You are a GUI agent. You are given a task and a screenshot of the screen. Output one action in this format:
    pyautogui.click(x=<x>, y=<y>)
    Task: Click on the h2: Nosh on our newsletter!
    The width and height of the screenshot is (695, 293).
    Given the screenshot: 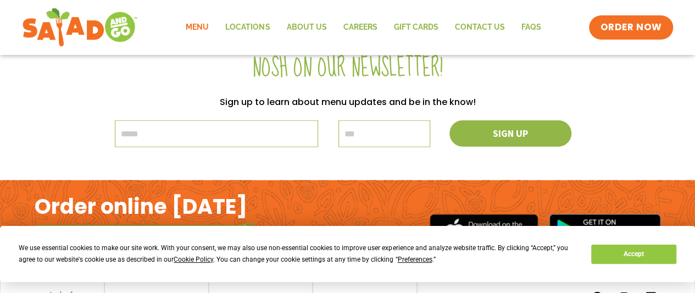 What is the action you would take?
    pyautogui.click(x=348, y=68)
    